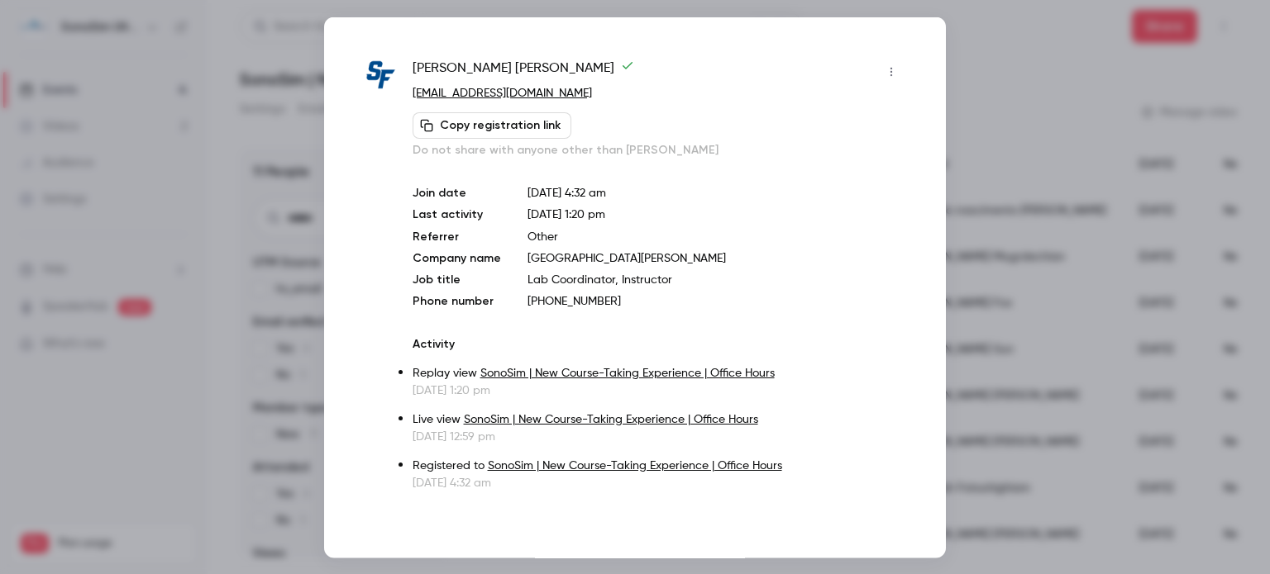  What do you see at coordinates (456, 279) in the screenshot?
I see `p: Job title` at bounding box center [456, 279].